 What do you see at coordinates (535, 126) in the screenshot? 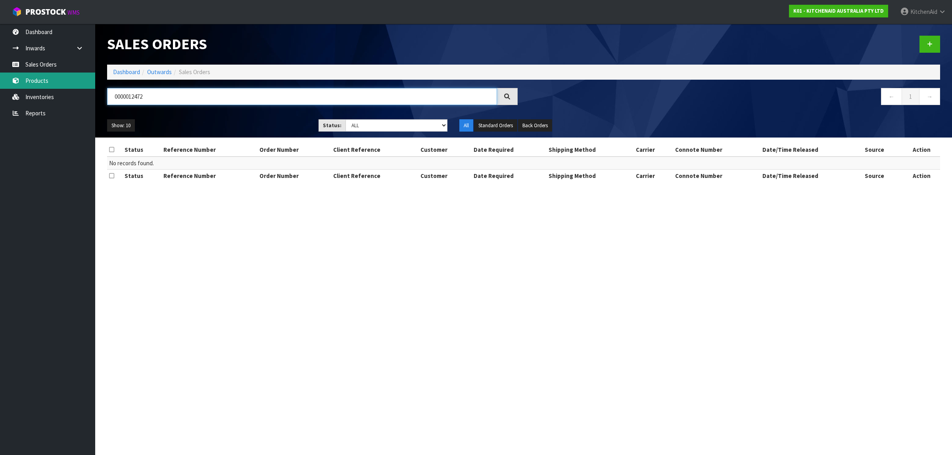
I see `button: Back Orders` at bounding box center [535, 126].